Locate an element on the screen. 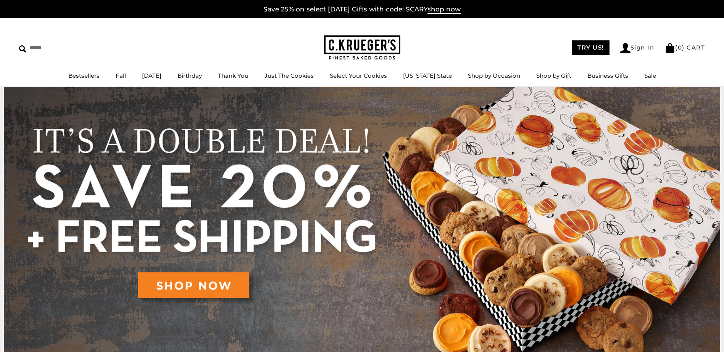  span: 0 is located at coordinates (680, 47).